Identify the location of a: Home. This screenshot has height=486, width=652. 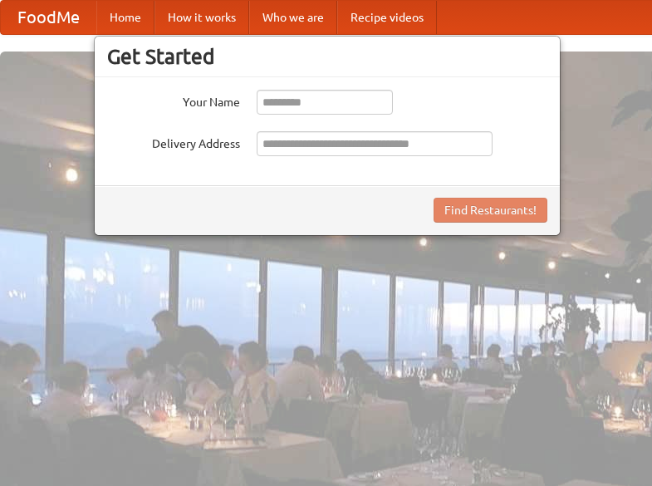
(125, 17).